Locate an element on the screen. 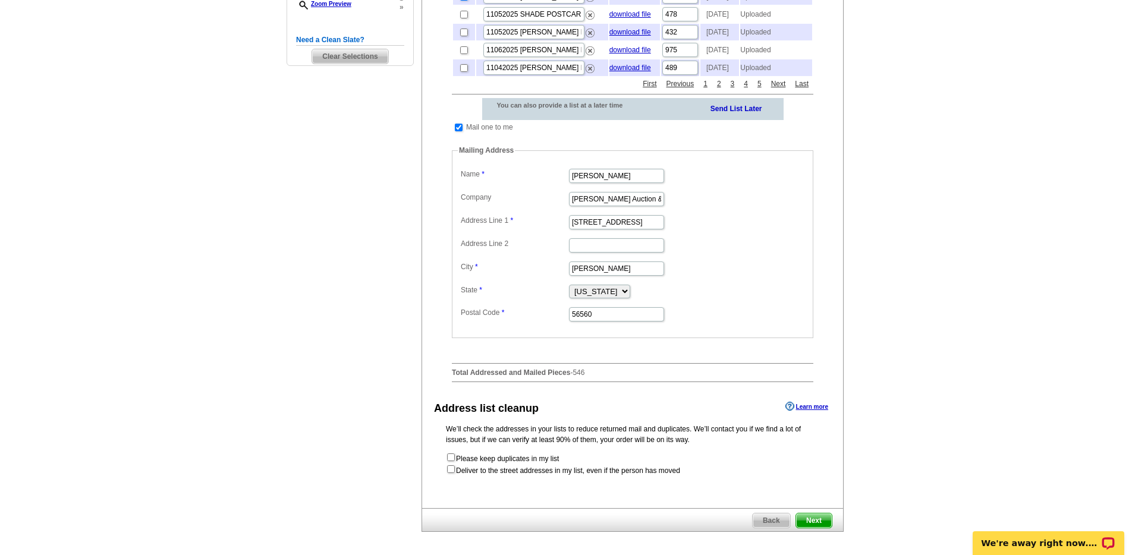 This screenshot has height=555, width=1132. a: Previous is located at coordinates (680, 84).